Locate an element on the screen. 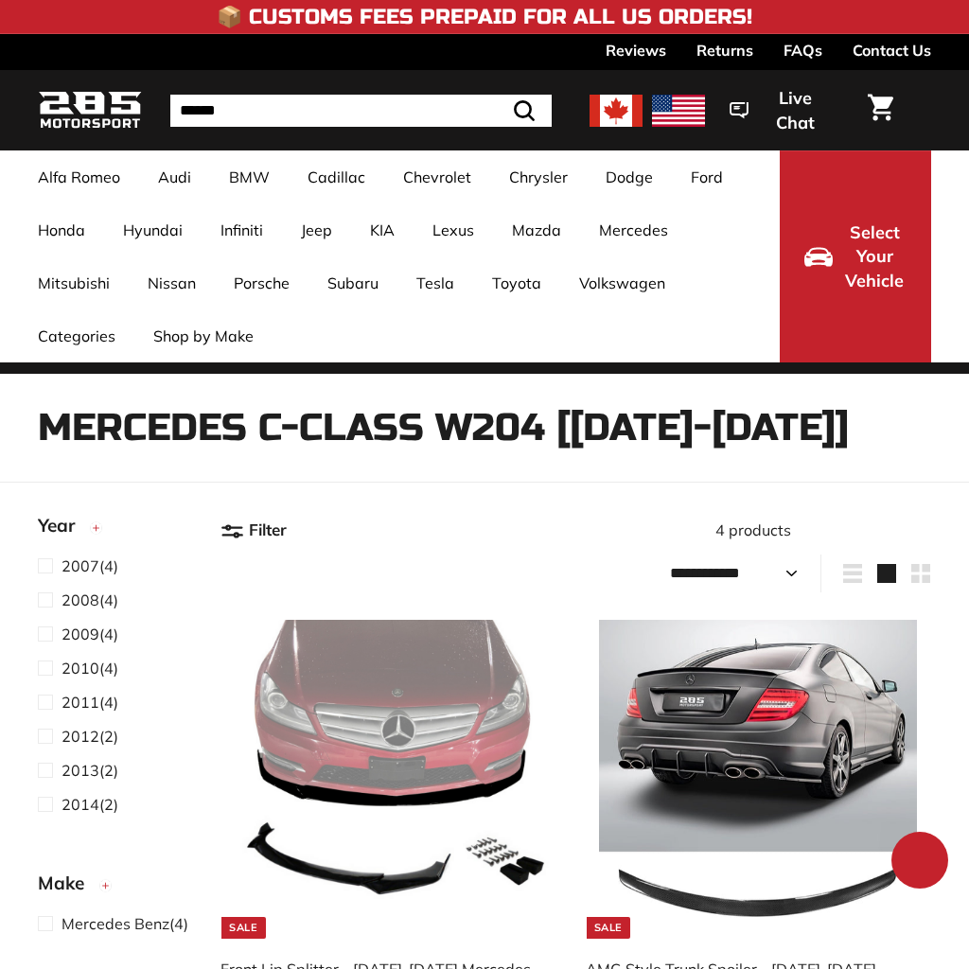  inbox-online-store-chat: Shopify online store chat is located at coordinates (920, 862).